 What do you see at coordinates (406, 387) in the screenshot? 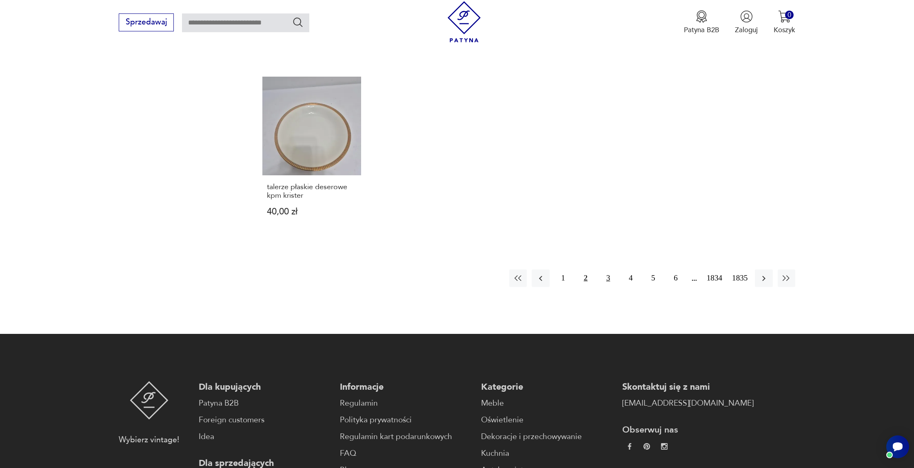
I see `p: Informacje` at bounding box center [406, 387].